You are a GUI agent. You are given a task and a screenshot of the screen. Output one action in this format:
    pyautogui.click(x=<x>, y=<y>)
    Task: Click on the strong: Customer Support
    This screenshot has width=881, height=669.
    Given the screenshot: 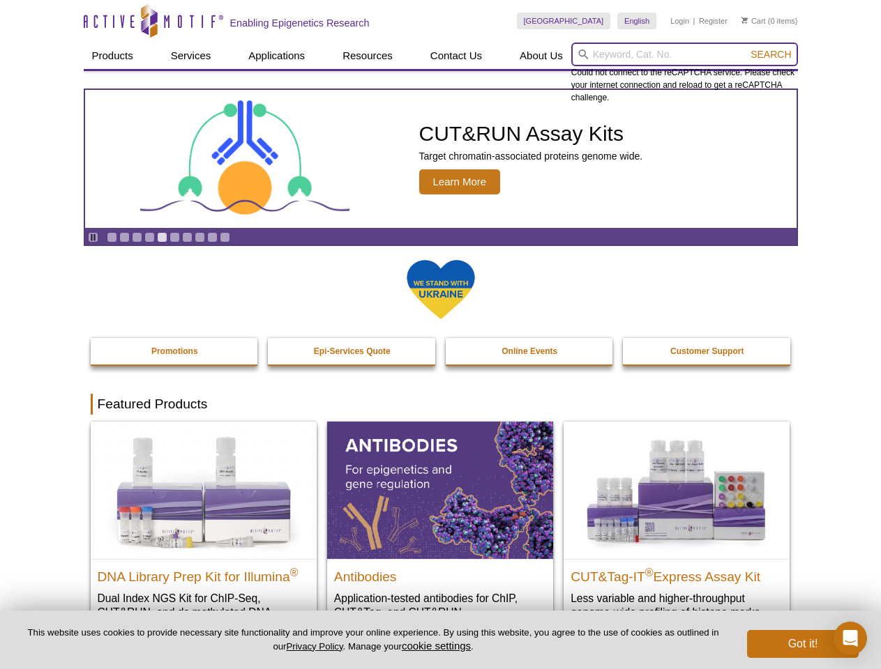 What is the action you would take?
    pyautogui.click(x=706, y=351)
    